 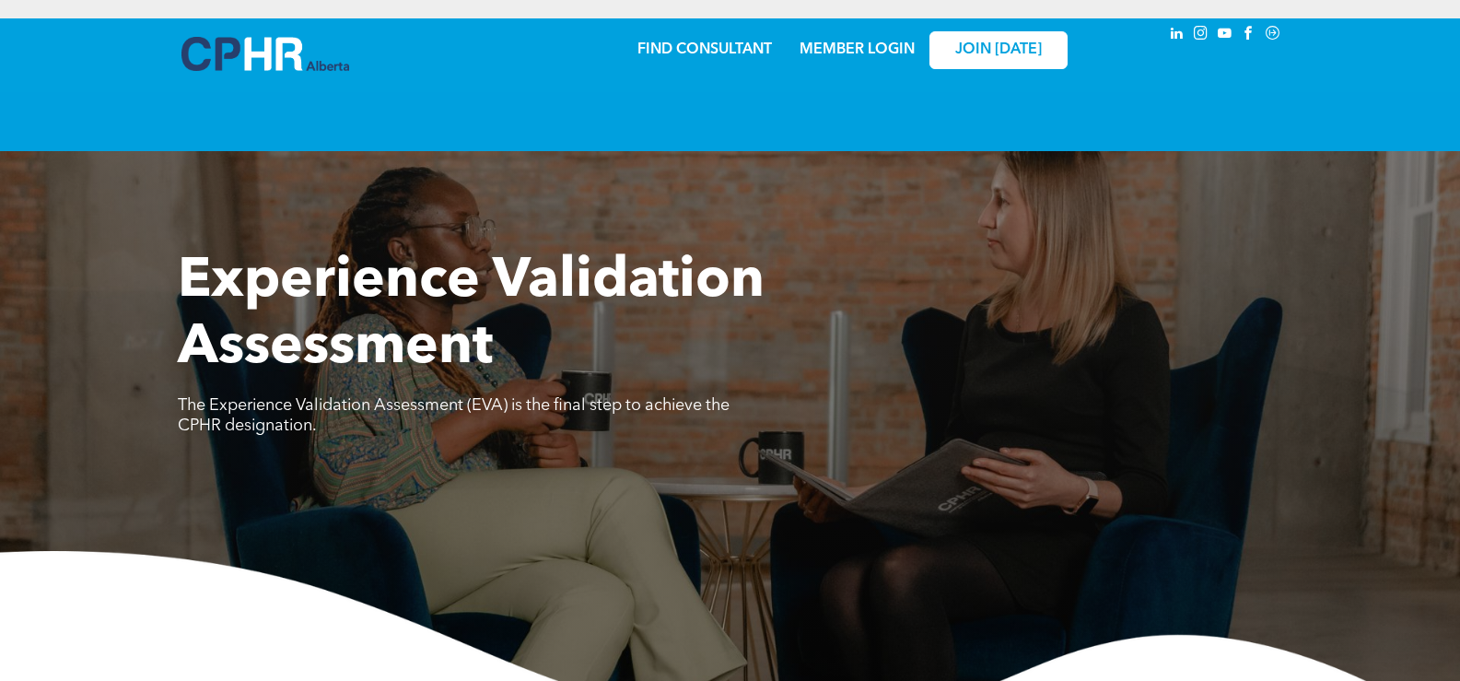 I want to click on a: MEMBER LOGIN, so click(x=856, y=50).